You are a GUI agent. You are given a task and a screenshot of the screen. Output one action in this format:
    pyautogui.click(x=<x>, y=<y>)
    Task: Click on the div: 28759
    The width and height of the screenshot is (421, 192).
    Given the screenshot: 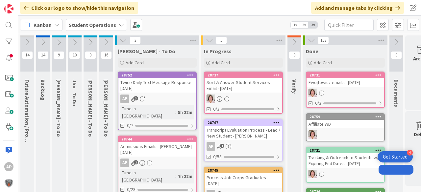 What is the action you would take?
    pyautogui.click(x=345, y=117)
    